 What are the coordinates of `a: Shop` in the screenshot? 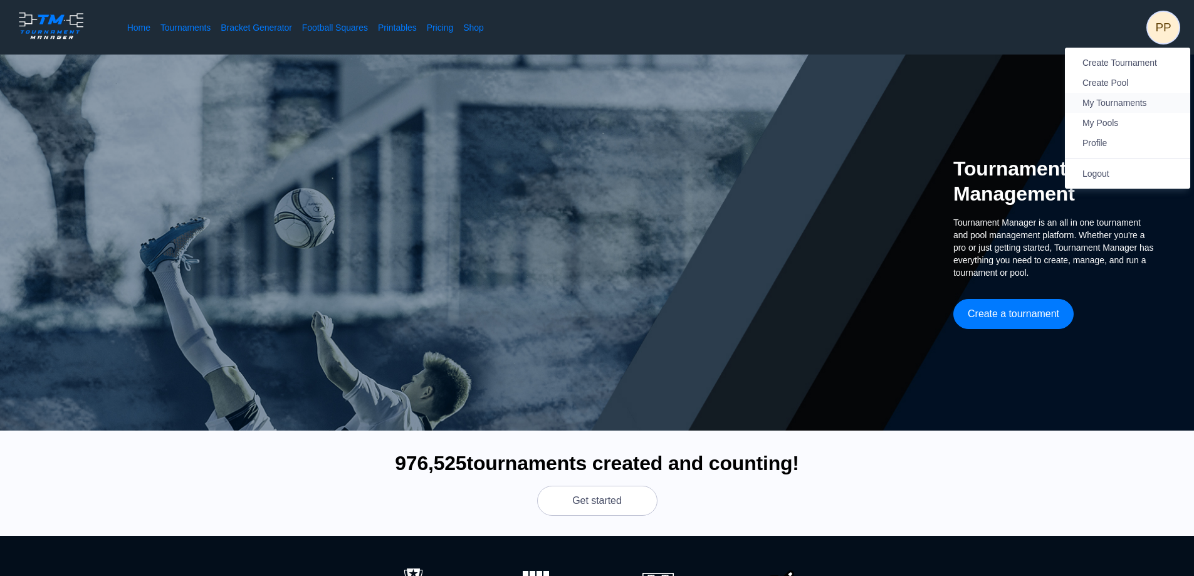 It's located at (473, 28).